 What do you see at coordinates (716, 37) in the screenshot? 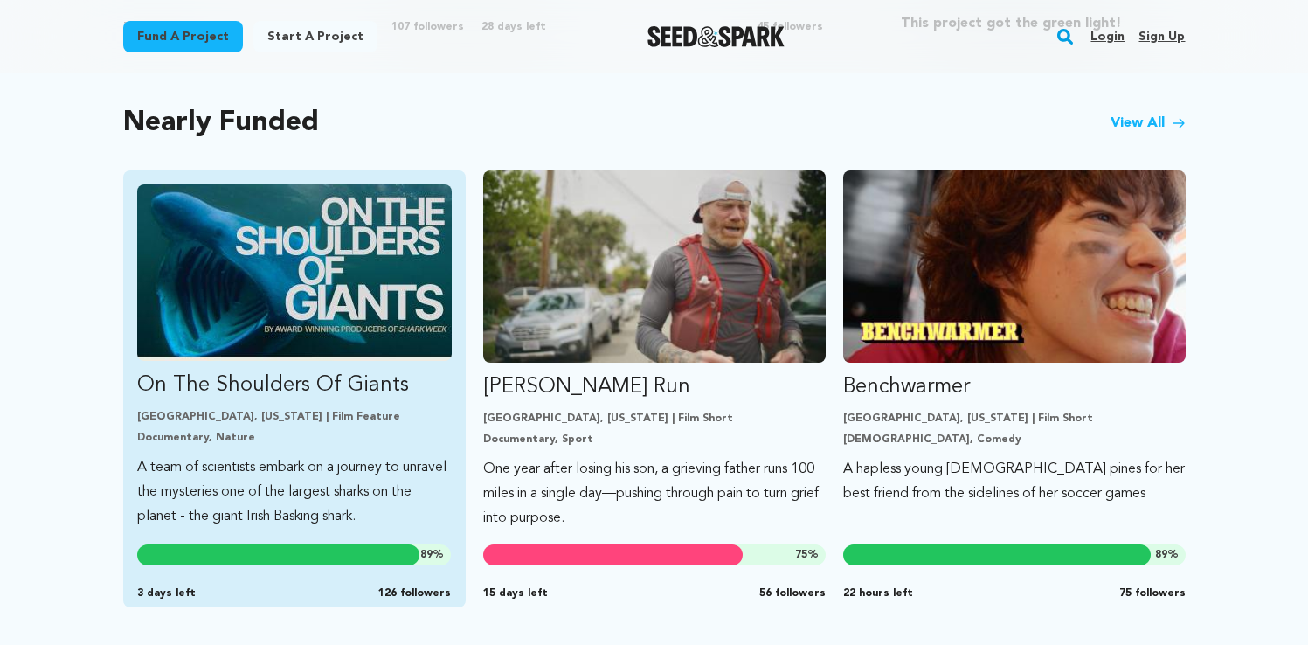
I see `img: Seed&Spark Logo Dark Mode` at bounding box center [716, 37].